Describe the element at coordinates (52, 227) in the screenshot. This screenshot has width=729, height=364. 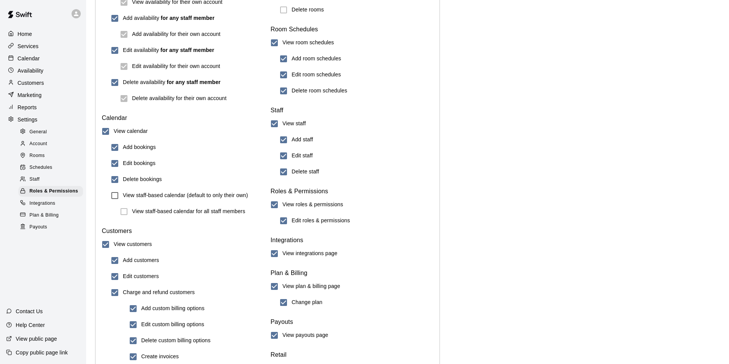
I see `a: Payouts` at that location.